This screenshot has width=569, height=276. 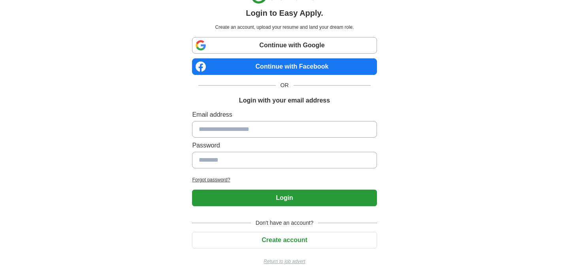 What do you see at coordinates (284, 241) in the screenshot?
I see `button: Create account` at bounding box center [284, 241].